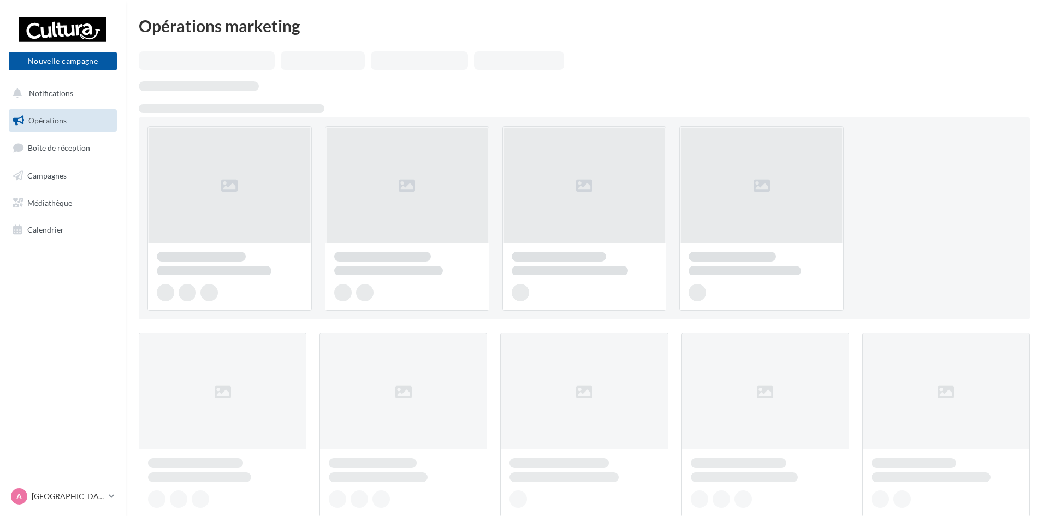 The width and height of the screenshot is (1043, 516). What do you see at coordinates (63, 176) in the screenshot?
I see `a: Campagnes` at bounding box center [63, 176].